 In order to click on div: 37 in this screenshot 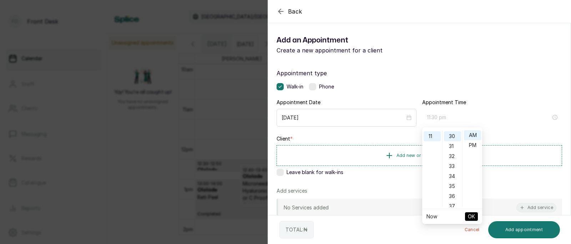, I will do `click(453, 206)`.